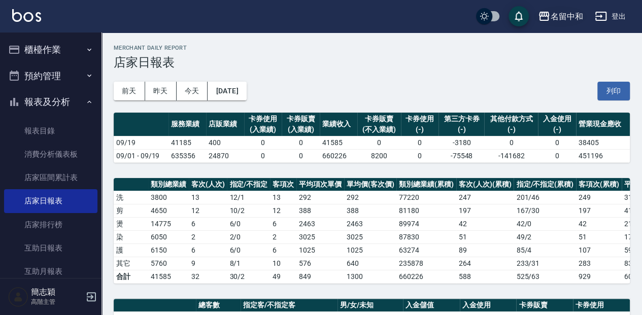 The height and width of the screenshot is (315, 642). I want to click on td: 8200, so click(379, 156).